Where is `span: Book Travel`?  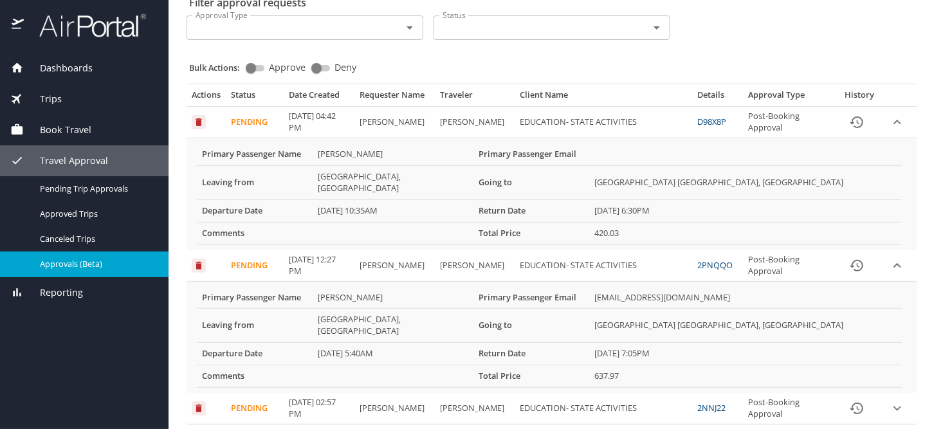
span: Book Travel is located at coordinates (57, 130).